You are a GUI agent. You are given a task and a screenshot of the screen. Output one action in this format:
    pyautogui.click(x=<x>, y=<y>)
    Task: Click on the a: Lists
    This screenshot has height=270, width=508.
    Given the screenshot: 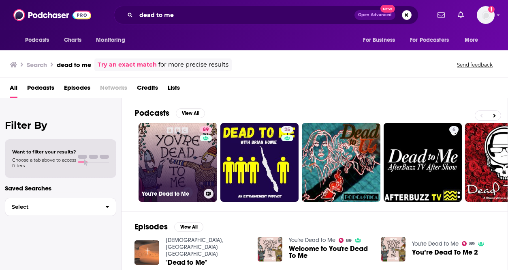 What is the action you would take?
    pyautogui.click(x=174, y=89)
    